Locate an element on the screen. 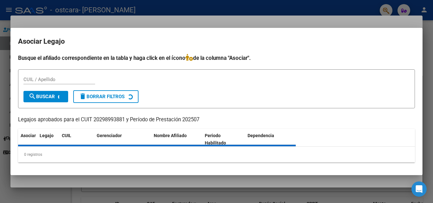 Image resolution: width=433 pixels, height=203 pixels. span: Periodo Habilitado is located at coordinates (215, 139).